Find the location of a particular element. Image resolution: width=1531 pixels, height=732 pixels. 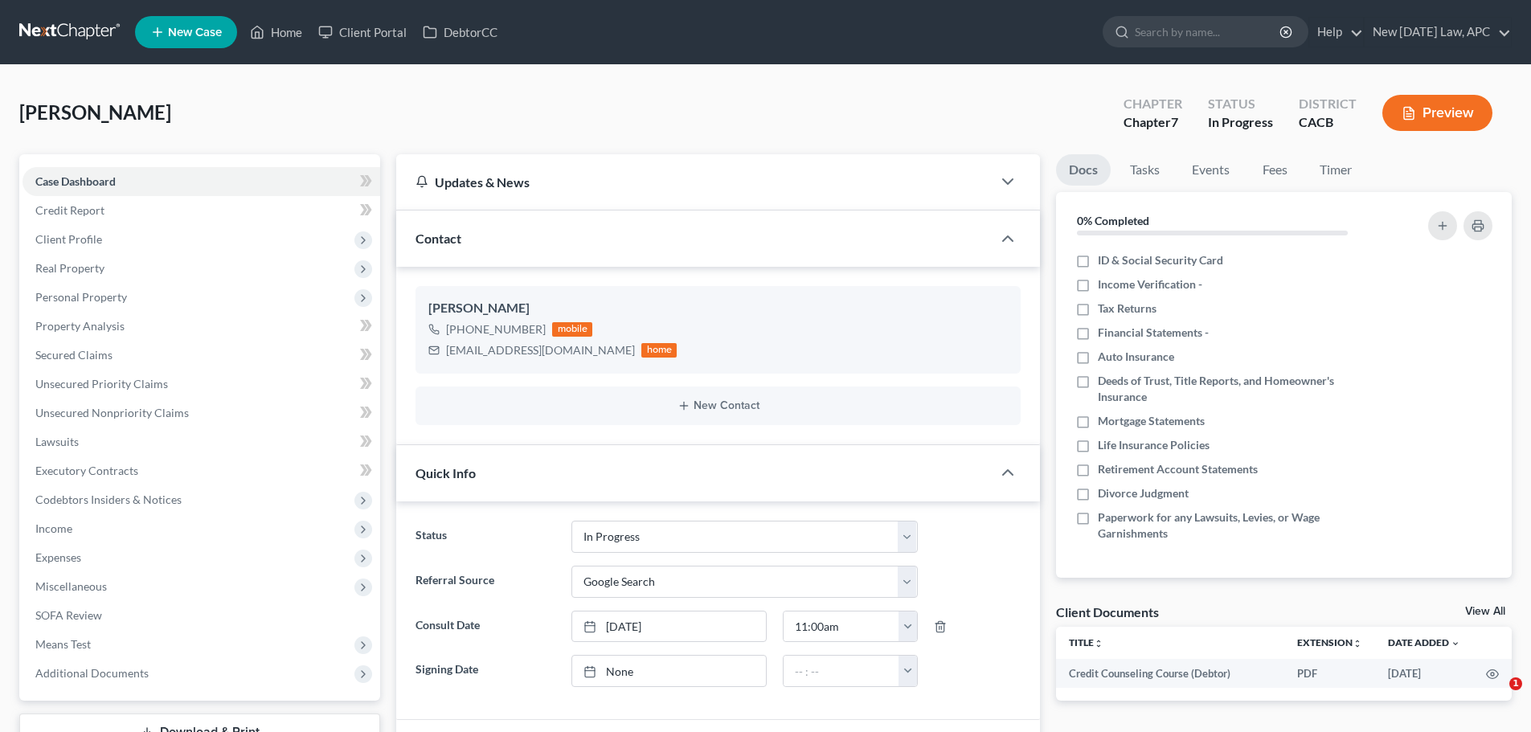

a: View All is located at coordinates (1485, 611).